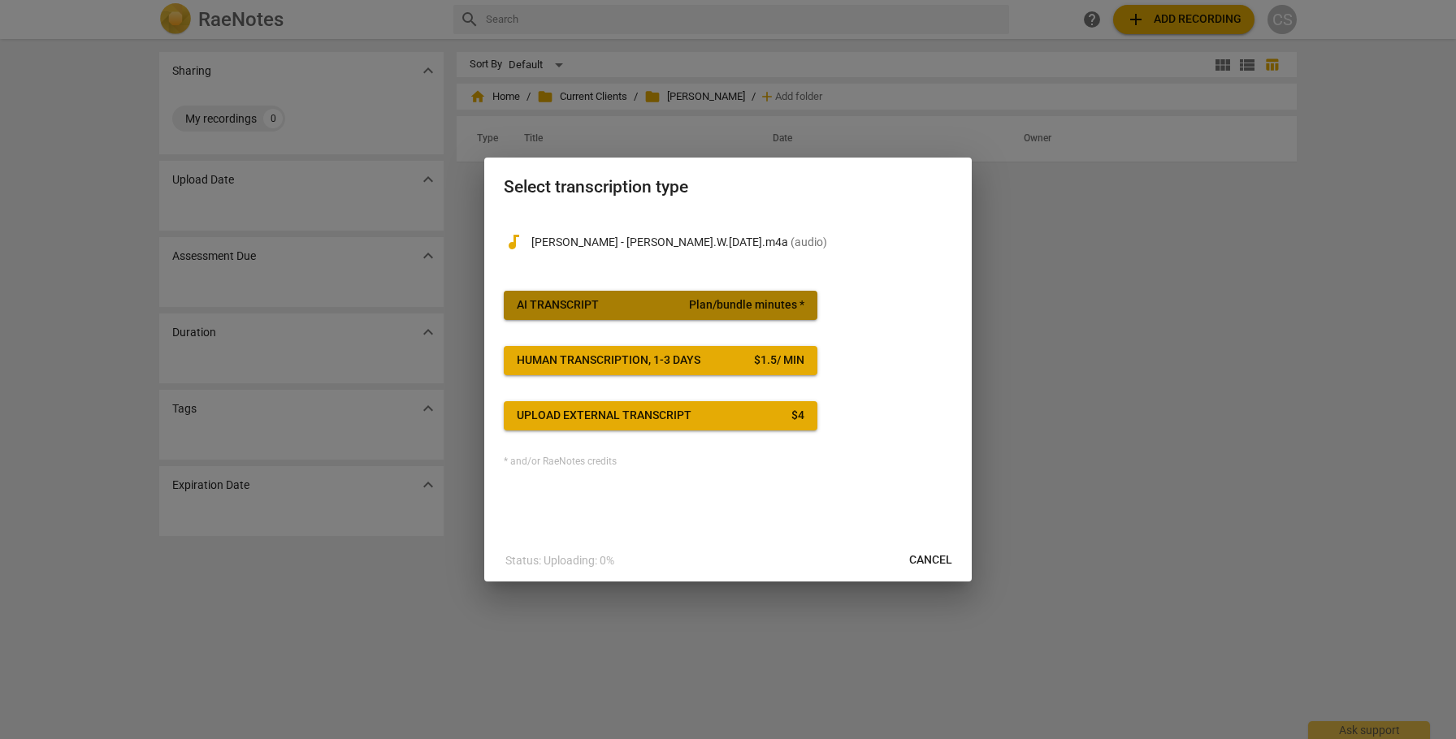 This screenshot has width=1456, height=739. I want to click on div: Human transcription, 1-3 days, so click(608, 361).